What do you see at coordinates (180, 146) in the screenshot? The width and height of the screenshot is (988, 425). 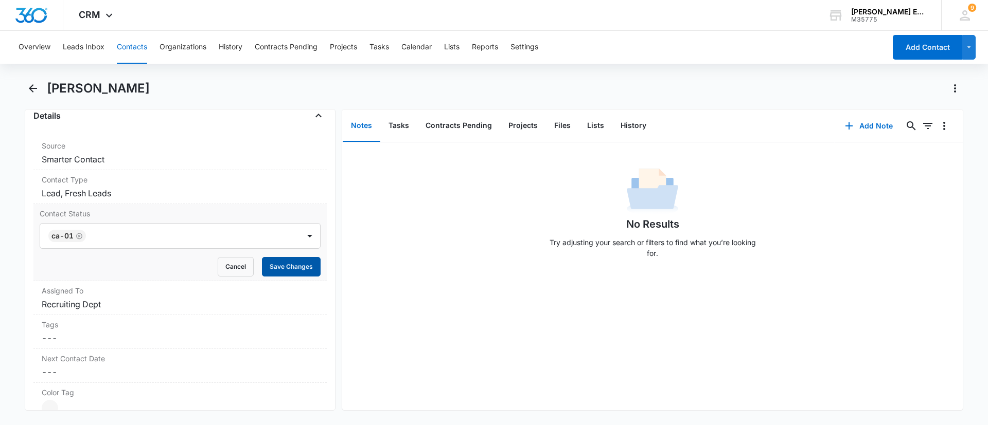 I see `label: Source` at bounding box center [180, 146].